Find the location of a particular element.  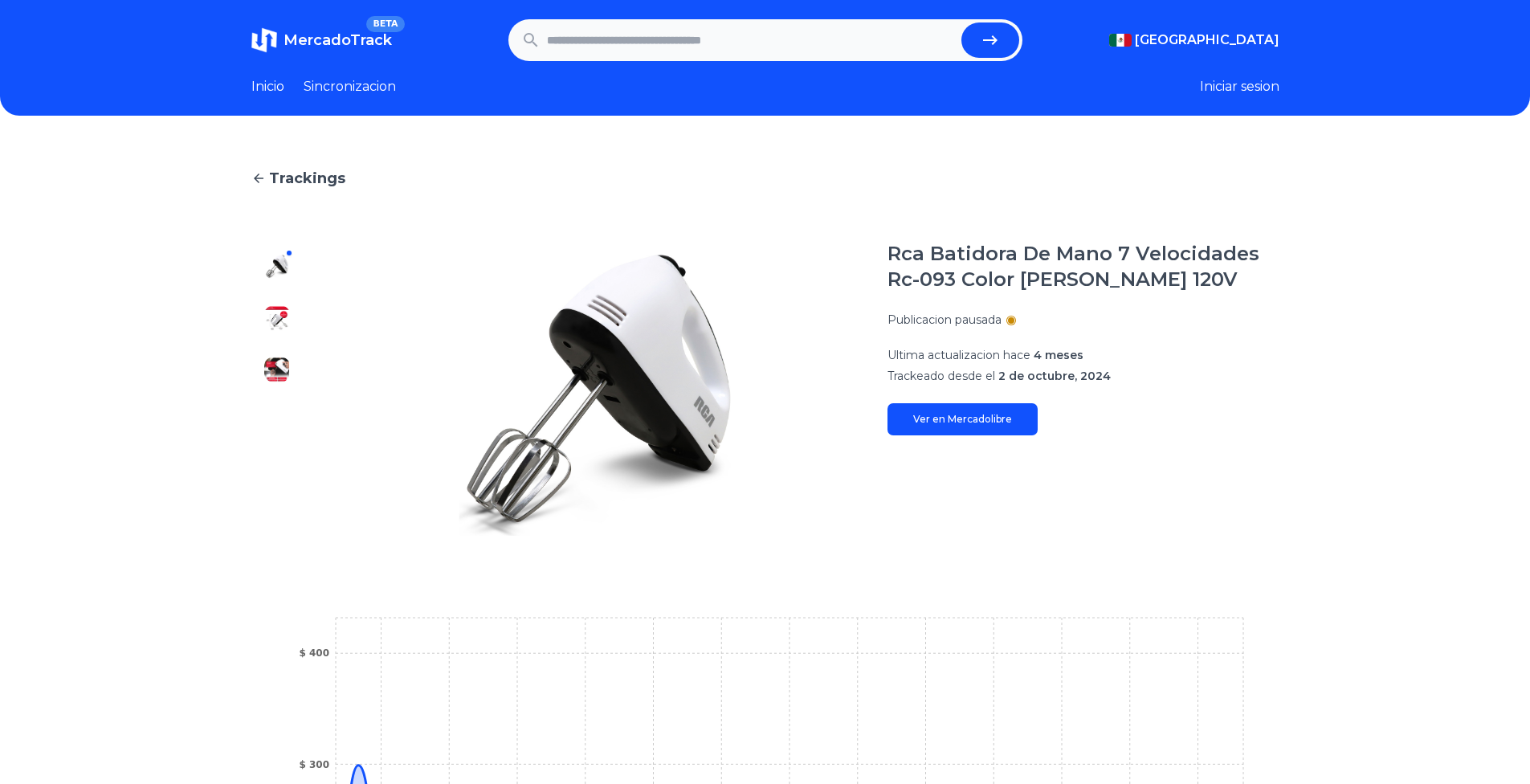

span: MercadoTrack is located at coordinates (337, 40).